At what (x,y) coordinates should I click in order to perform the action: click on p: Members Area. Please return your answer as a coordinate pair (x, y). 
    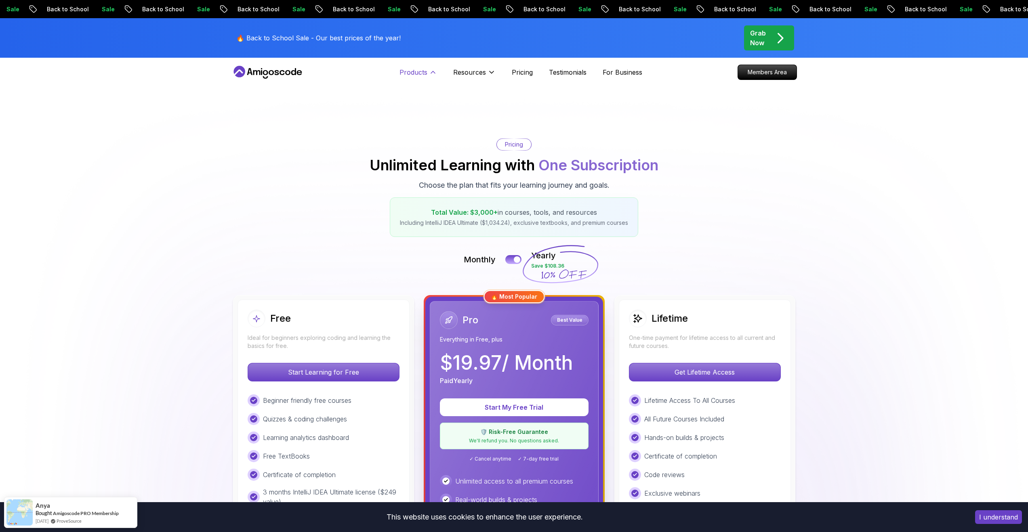
    Looking at the image, I should click on (767, 72).